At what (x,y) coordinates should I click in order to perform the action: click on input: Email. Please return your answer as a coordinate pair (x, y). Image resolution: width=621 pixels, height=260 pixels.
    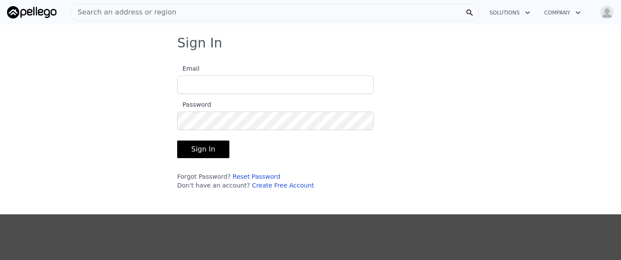
    Looking at the image, I should click on (275, 85).